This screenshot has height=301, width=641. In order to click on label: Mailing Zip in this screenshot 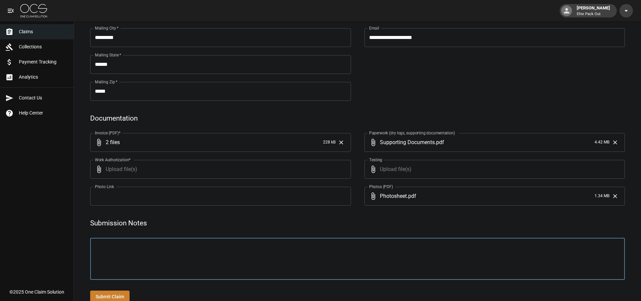, I will do `click(106, 82)`.